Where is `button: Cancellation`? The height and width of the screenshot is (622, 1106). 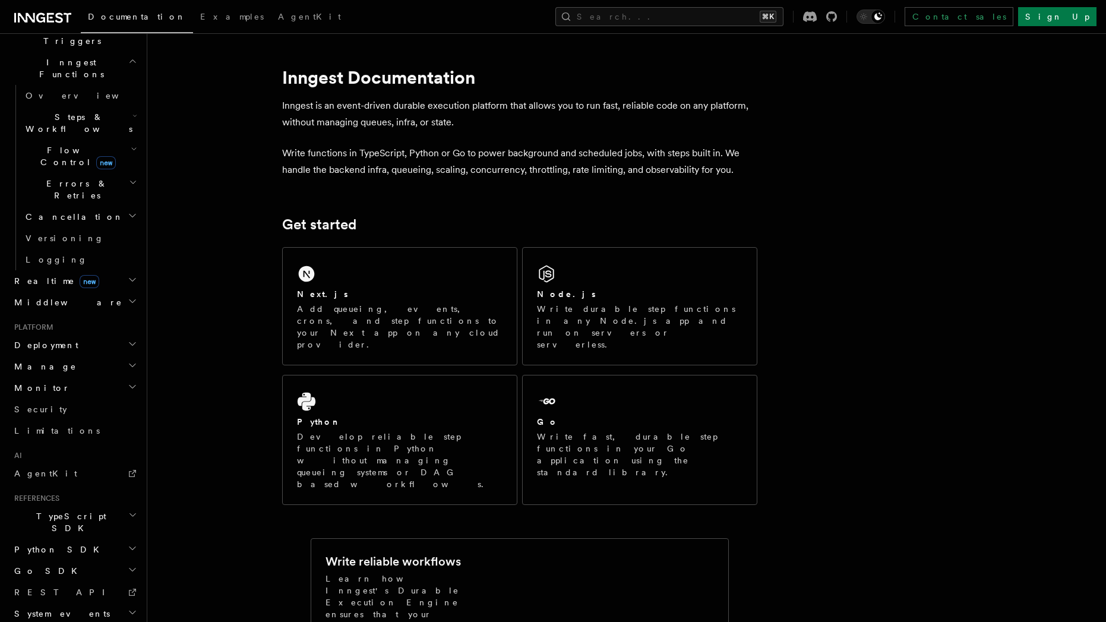 button: Cancellation is located at coordinates (80, 217).